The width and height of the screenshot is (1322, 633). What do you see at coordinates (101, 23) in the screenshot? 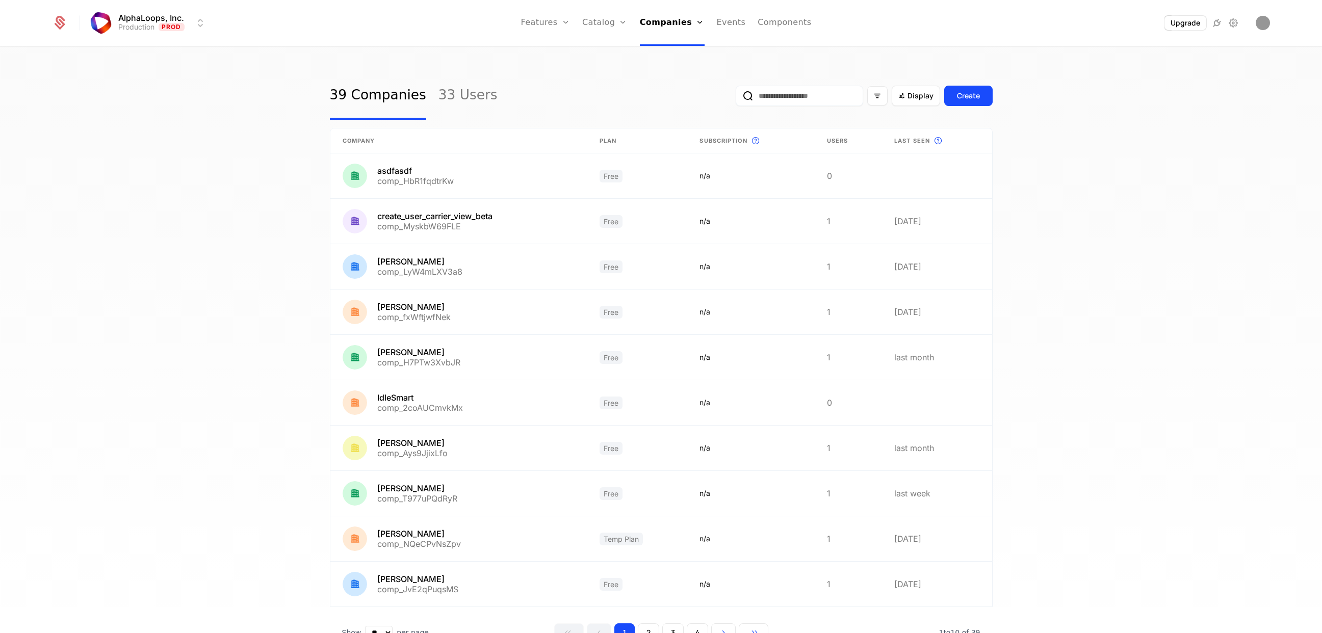
I see `img: AlphaLoops, Inc.` at bounding box center [101, 23].